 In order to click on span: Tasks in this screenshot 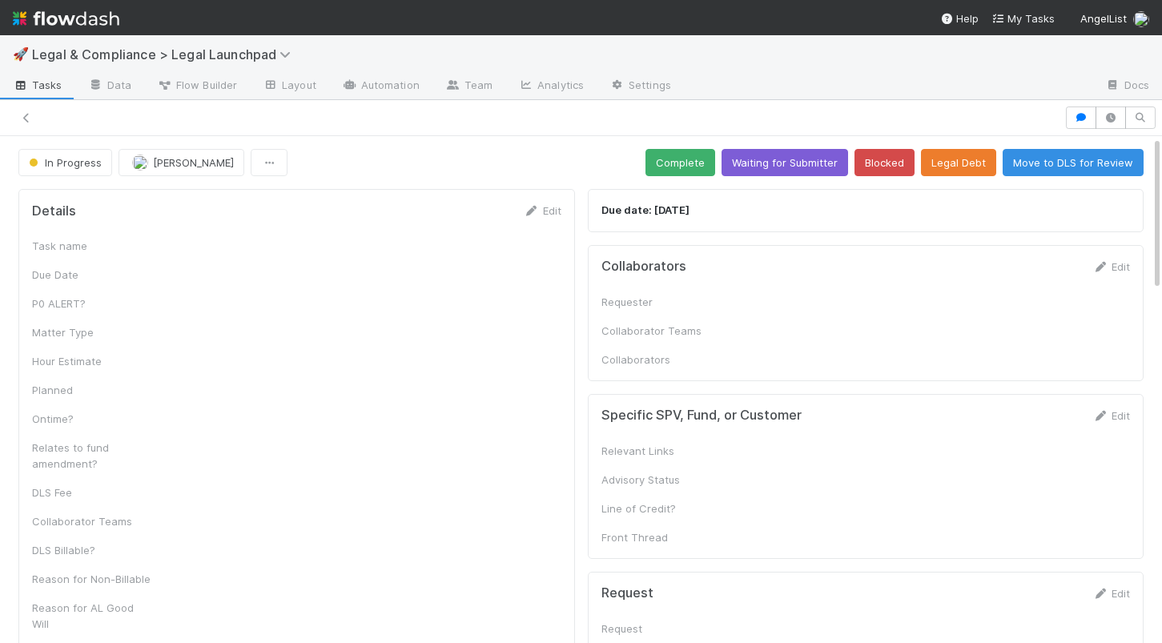, I will do `click(38, 85)`.